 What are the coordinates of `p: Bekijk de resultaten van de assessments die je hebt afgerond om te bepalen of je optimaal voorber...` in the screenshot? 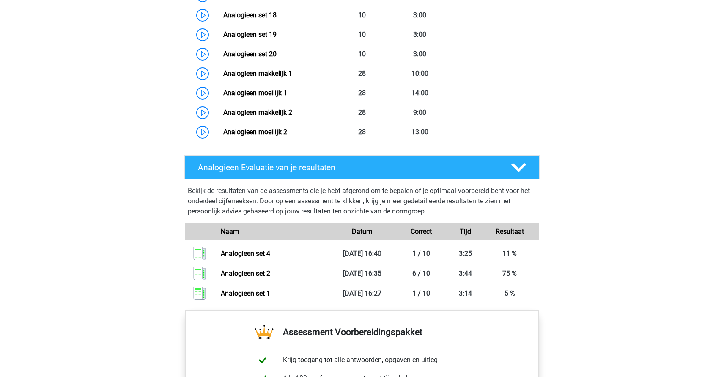 It's located at (362, 201).